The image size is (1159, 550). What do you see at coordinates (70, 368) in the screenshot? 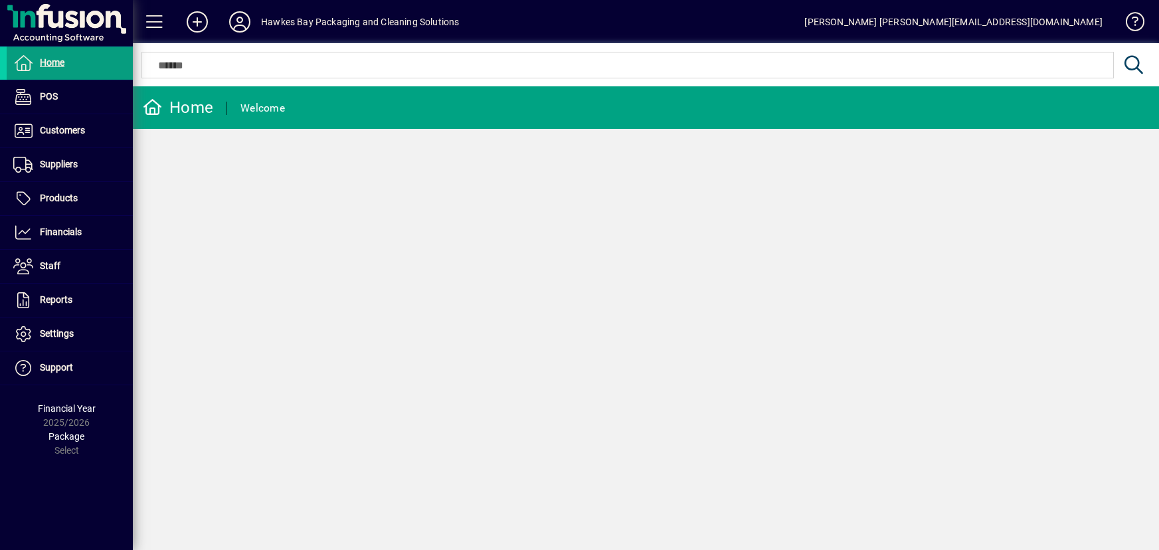
I see `a: Support` at bounding box center [70, 368].